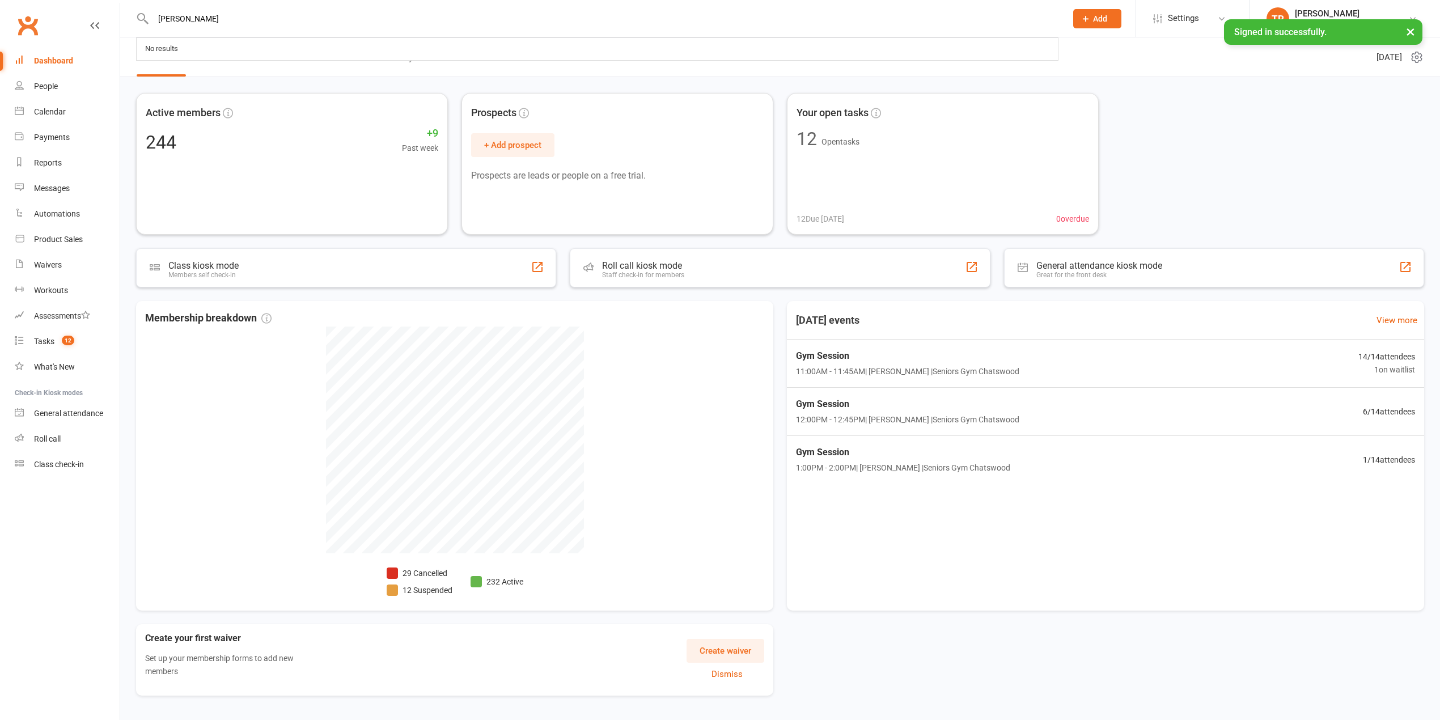 The height and width of the screenshot is (720, 1440). What do you see at coordinates (1389, 460) in the screenshot?
I see `span: 1 / 14 attendees` at bounding box center [1389, 460].